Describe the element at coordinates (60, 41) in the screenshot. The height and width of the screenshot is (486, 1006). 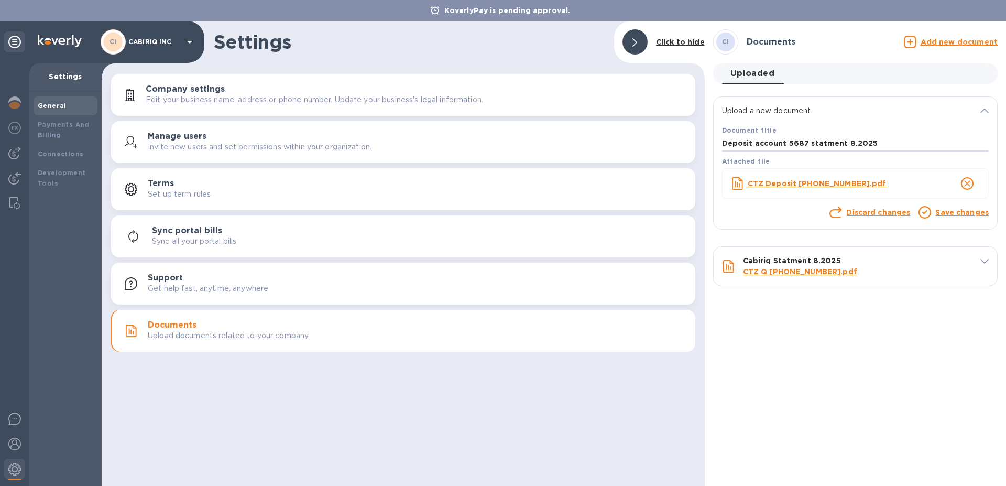
I see `img: Logo` at that location.